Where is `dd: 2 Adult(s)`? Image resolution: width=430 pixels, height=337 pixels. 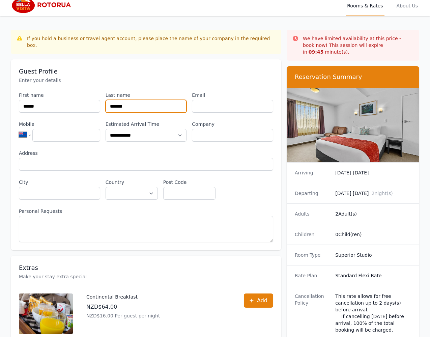 dd: 2 Adult(s) is located at coordinates (373, 214).